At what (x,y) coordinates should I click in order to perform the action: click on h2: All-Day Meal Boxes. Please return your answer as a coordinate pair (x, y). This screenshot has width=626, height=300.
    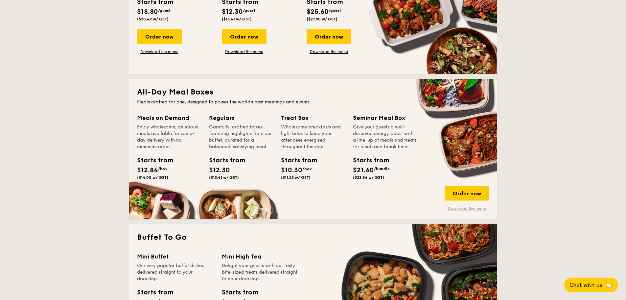
    Looking at the image, I should click on (313, 92).